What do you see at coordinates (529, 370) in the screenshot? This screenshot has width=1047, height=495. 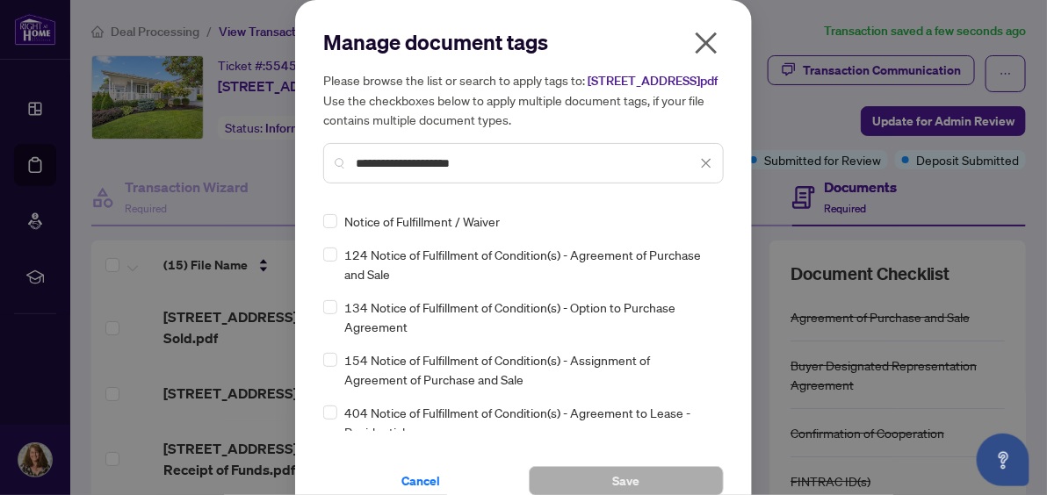 I see `span: 154 Notice of Fulfillment of Condition(s) - Assignment of Agreement of Purchase and Sale` at bounding box center [529, 370].